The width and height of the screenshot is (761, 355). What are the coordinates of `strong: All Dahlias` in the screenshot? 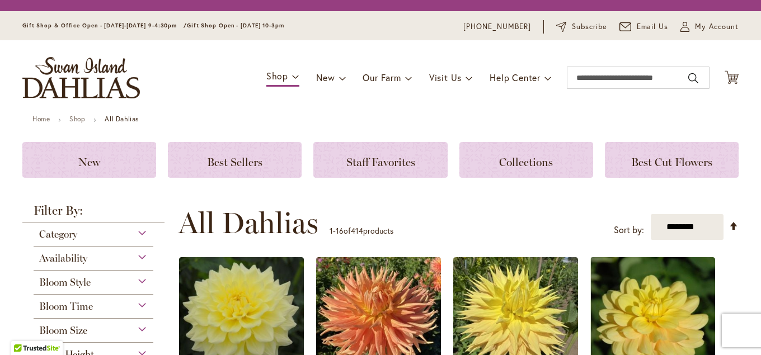 It's located at (121, 119).